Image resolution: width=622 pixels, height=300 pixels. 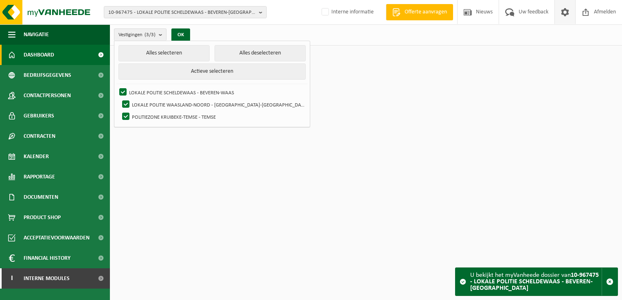 What do you see at coordinates (213, 117) in the screenshot?
I see `label: POLITIEZONE KRUIBEKE-TEMSE - TEMSE` at bounding box center [213, 117].